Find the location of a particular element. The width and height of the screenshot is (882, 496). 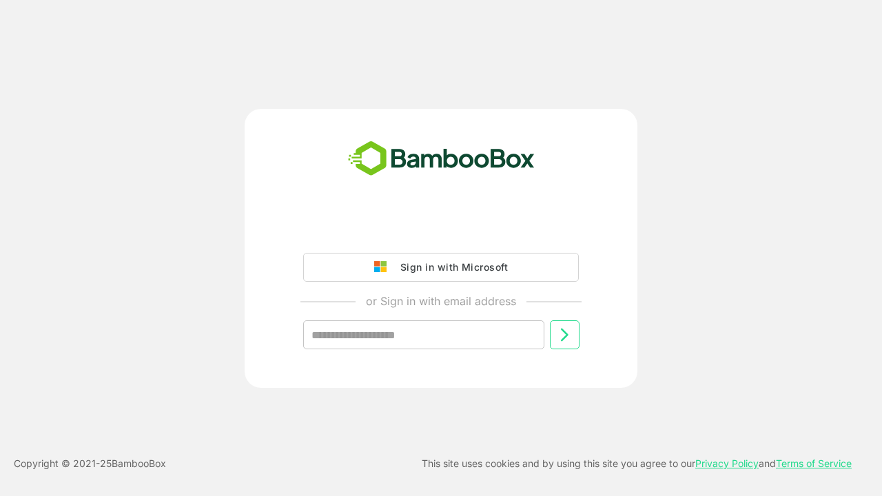

img: bamboobox is located at coordinates (441, 159).